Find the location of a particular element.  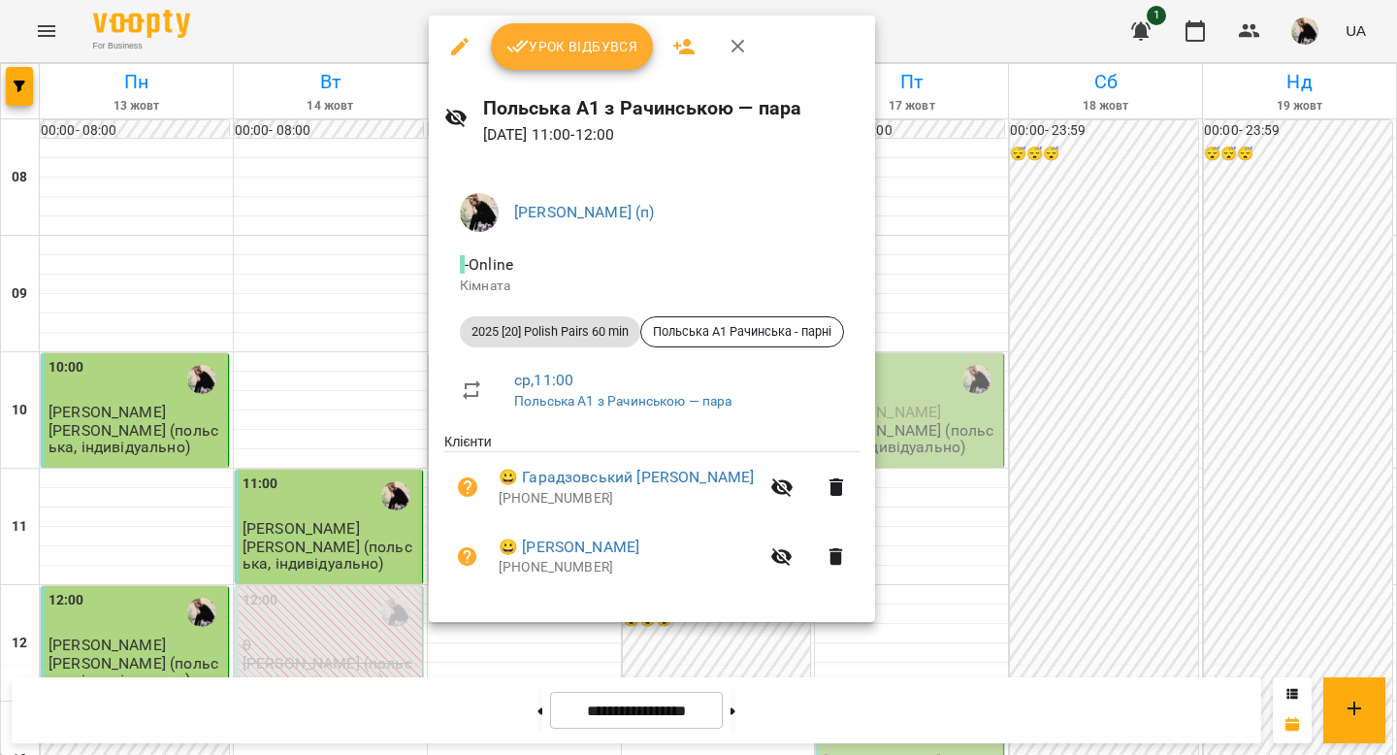

a: Польська А1 з Рачинською — пара is located at coordinates (623, 401).